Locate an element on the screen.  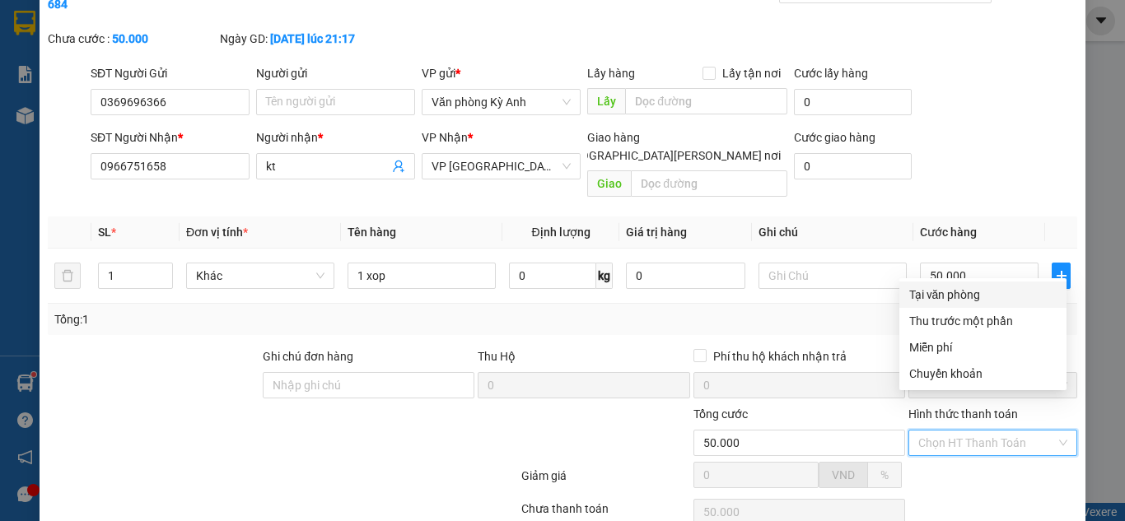
div: SĐT Người Gửi is located at coordinates (170, 73).